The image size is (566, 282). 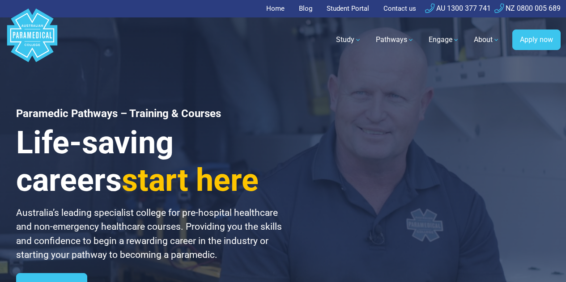 What do you see at coordinates (458, 8) in the screenshot?
I see `a: AU 1300 377 741` at bounding box center [458, 8].